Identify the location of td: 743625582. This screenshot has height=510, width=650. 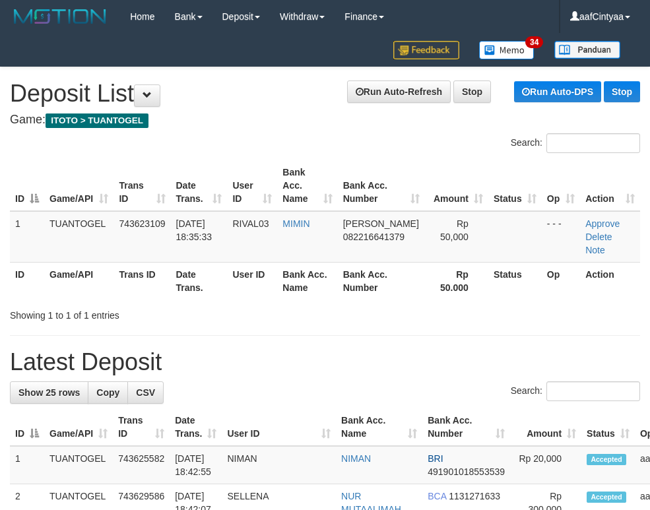
(141, 466).